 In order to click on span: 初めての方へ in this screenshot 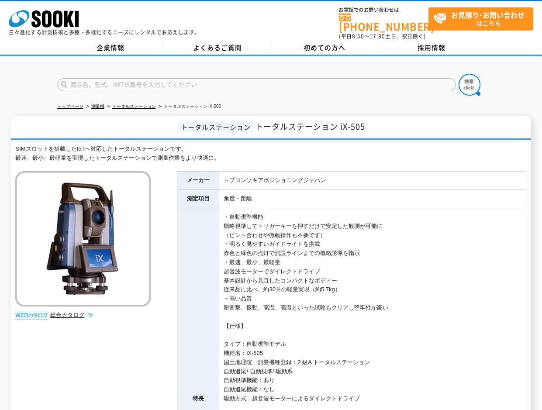, I will do `click(324, 48)`.